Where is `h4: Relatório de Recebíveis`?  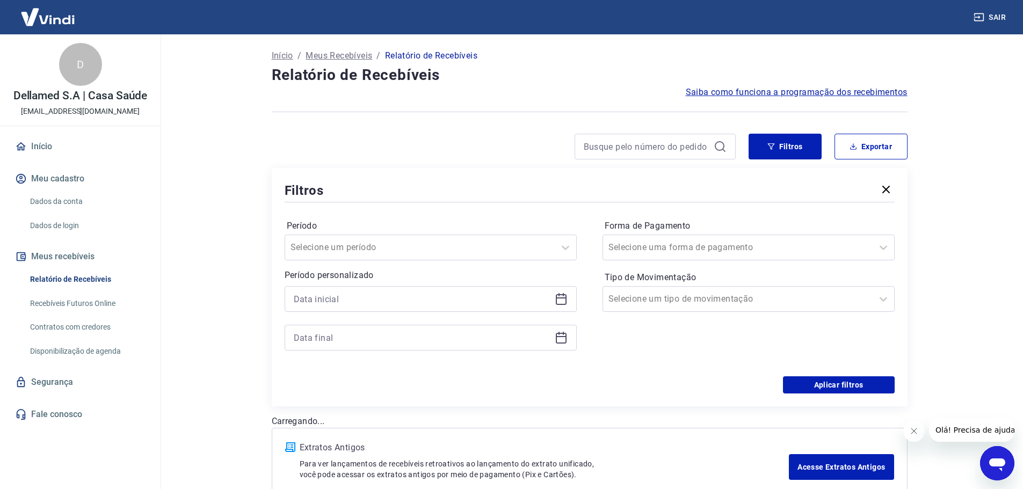
h4: Relatório de Recebíveis is located at coordinates (590, 75).